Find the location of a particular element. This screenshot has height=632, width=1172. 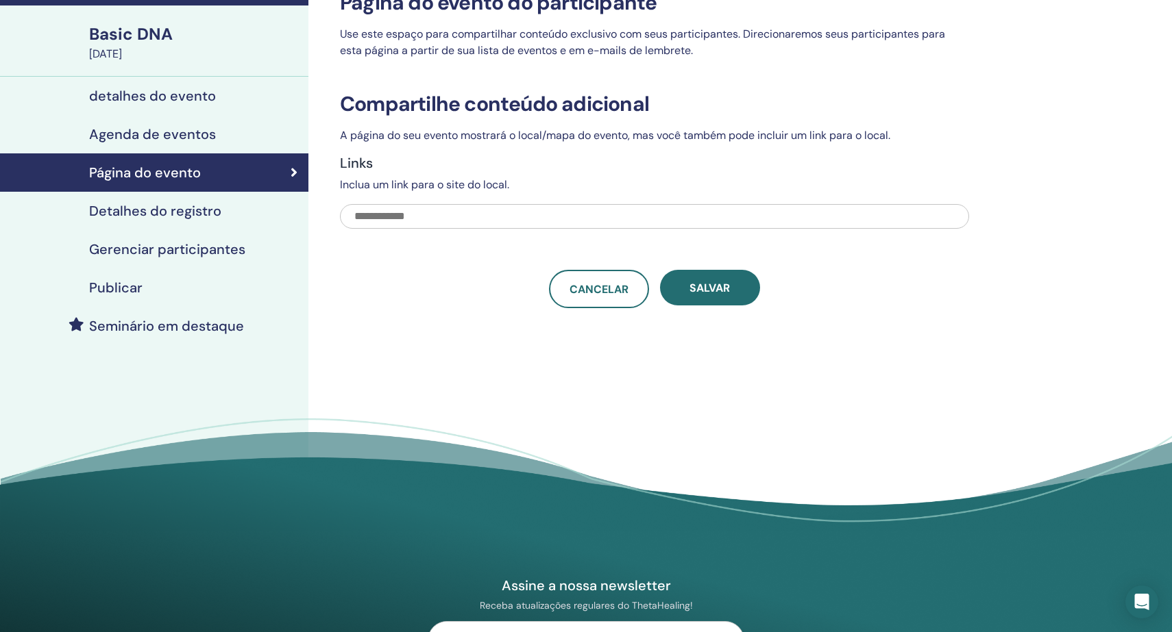

a: Cancelar is located at coordinates (599, 289).